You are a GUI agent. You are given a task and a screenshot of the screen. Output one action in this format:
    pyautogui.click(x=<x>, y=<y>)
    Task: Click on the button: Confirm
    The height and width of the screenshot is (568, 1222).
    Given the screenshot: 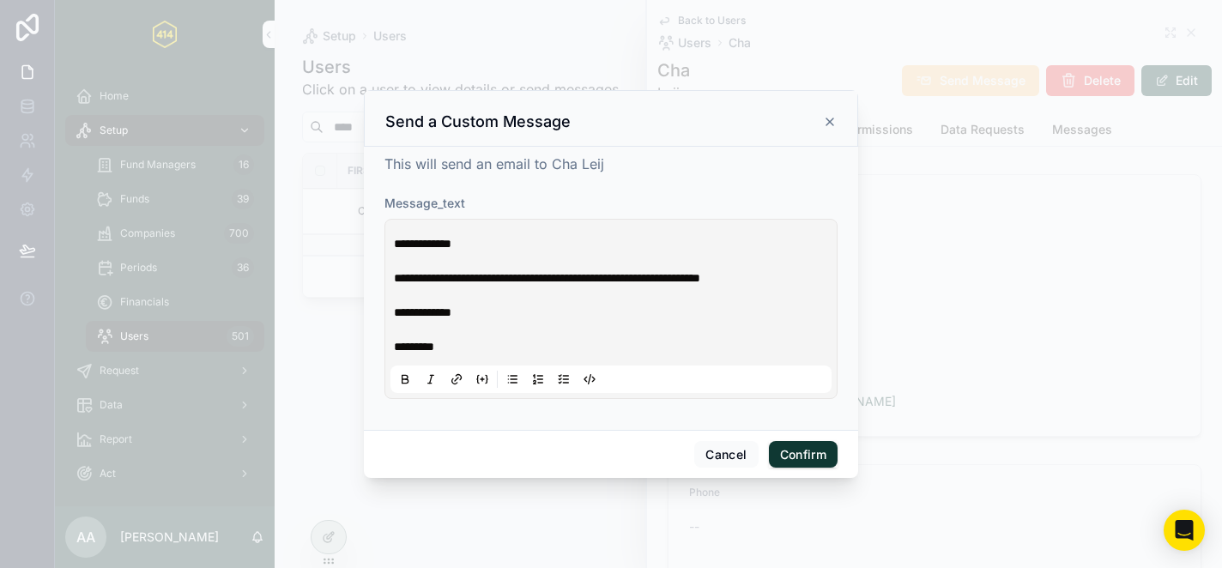 What is the action you would take?
    pyautogui.click(x=803, y=455)
    